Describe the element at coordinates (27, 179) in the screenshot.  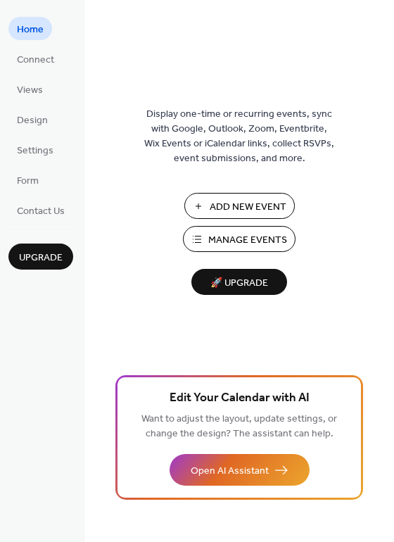
I see `a: Form` at that location.